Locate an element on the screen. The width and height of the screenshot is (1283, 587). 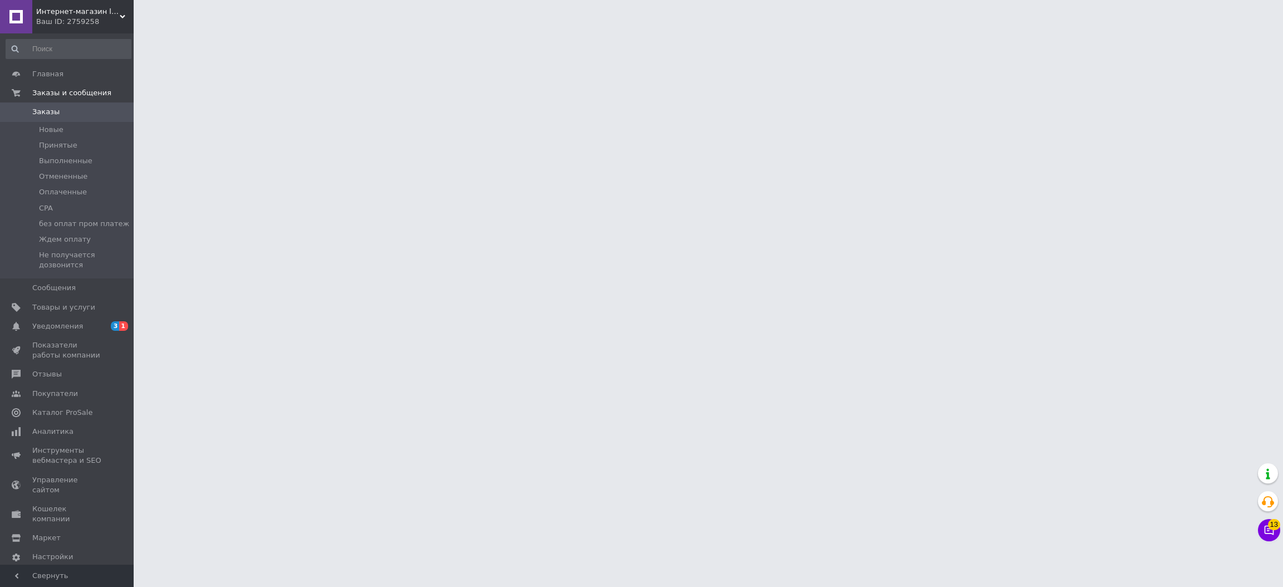
span: Аналитика is located at coordinates (53, 431).